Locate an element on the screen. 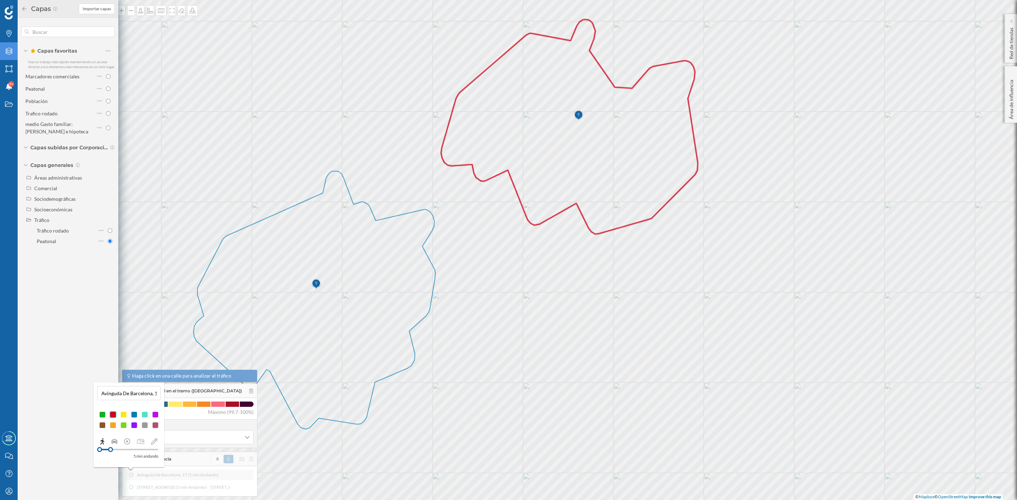 This screenshot has height=500, width=1017. span: Capas favoritas is located at coordinates (54, 51).